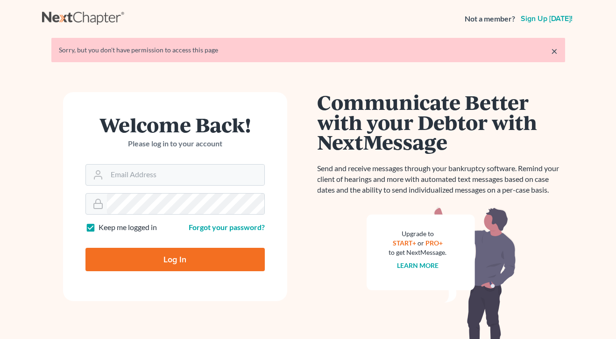  What do you see at coordinates (175, 143) in the screenshot?
I see `p: Please log in to your account` at bounding box center [175, 143].